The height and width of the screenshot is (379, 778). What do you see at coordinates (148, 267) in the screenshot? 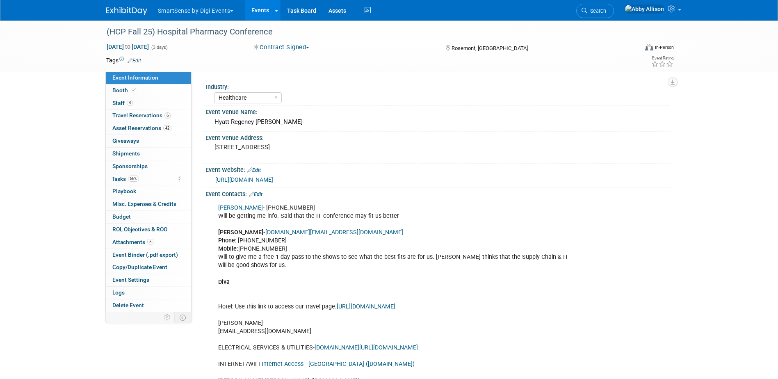
I see `a: Copy/Duplicate Event` at bounding box center [148, 267].